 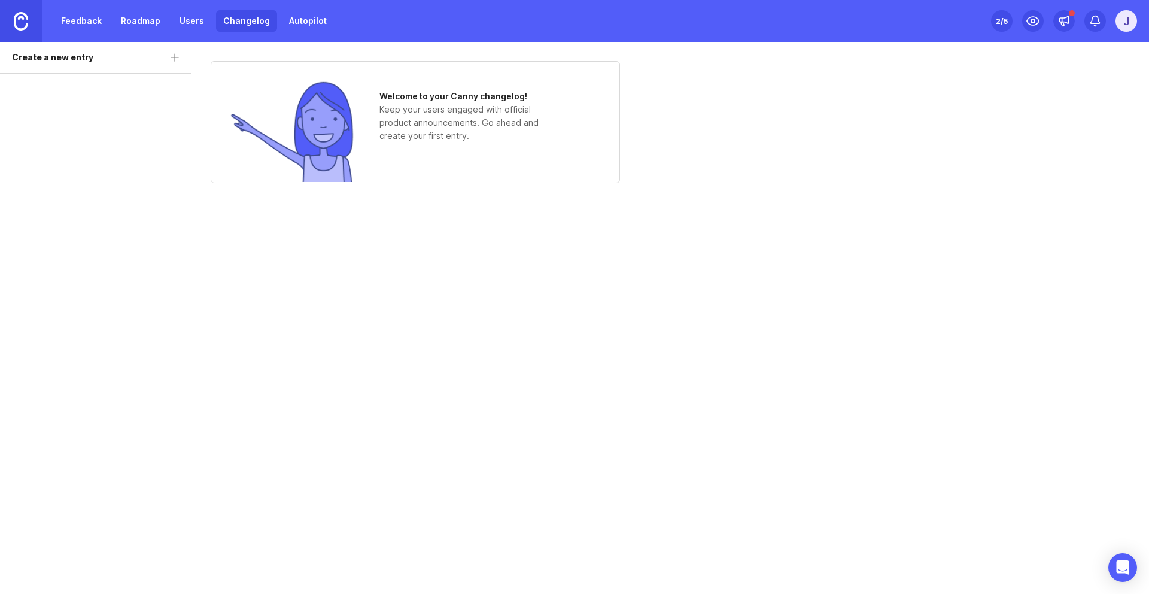 What do you see at coordinates (247, 21) in the screenshot?
I see `a: Changelog` at bounding box center [247, 21].